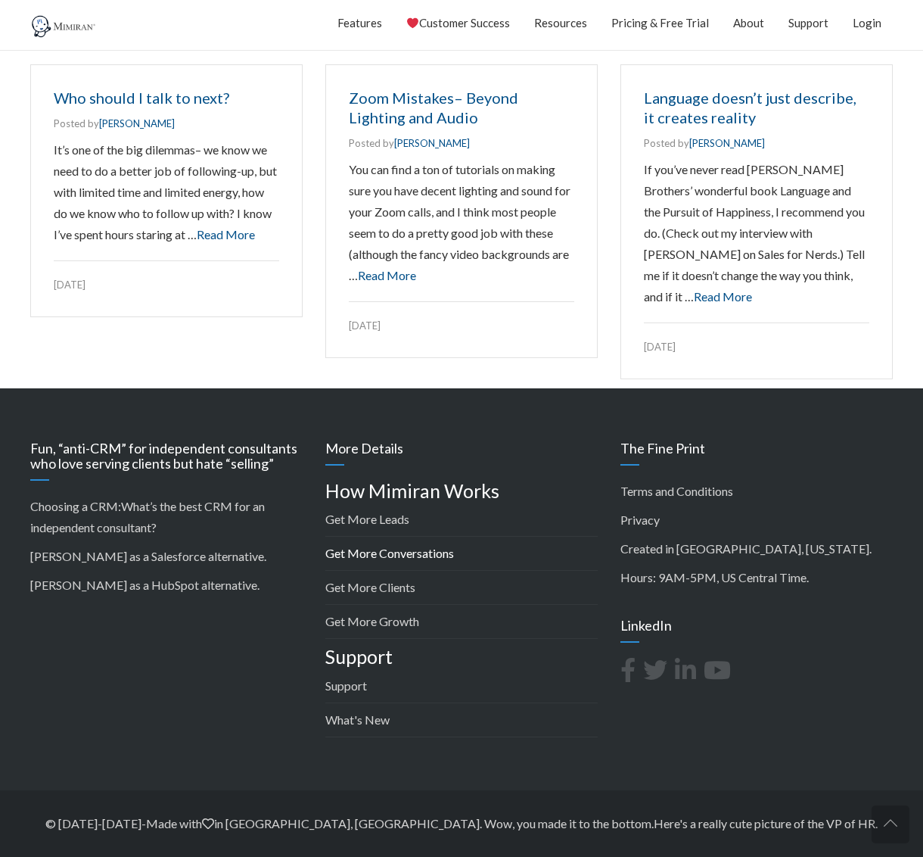  What do you see at coordinates (360, 23) in the screenshot?
I see `a: Features` at bounding box center [360, 23].